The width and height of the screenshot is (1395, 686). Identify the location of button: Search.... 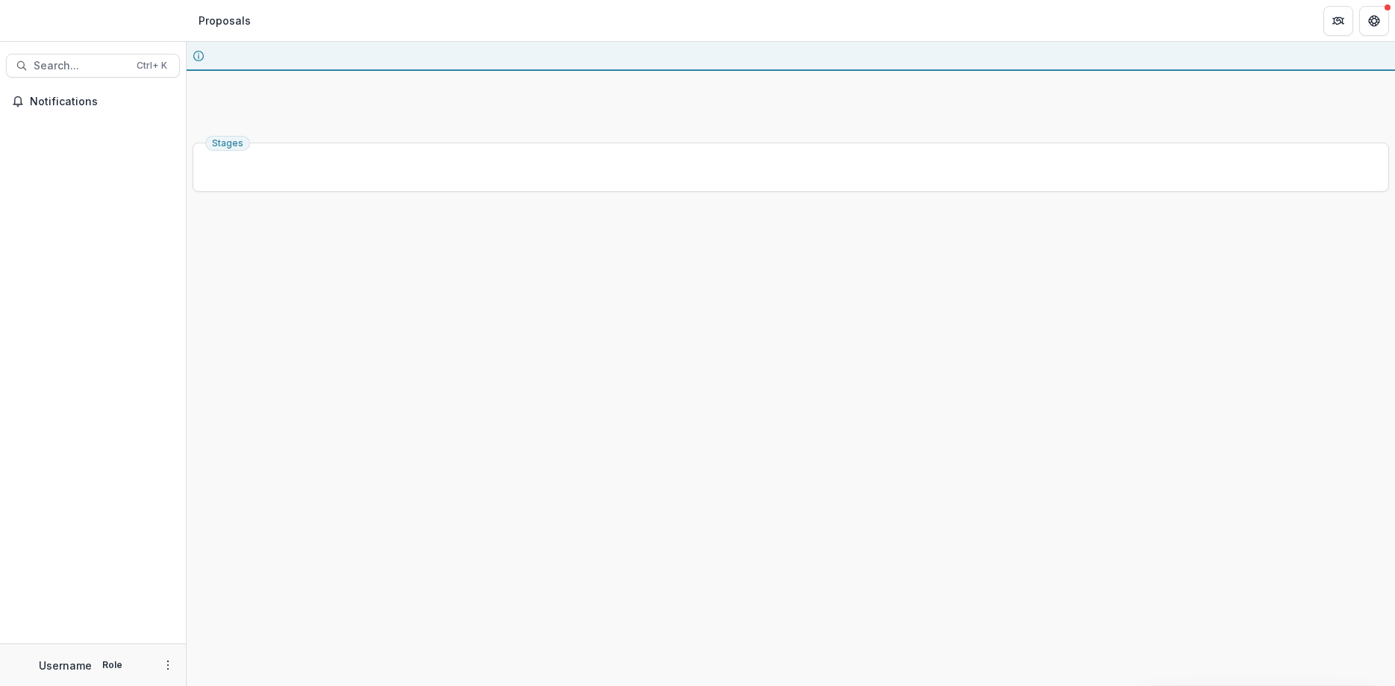
(93, 66).